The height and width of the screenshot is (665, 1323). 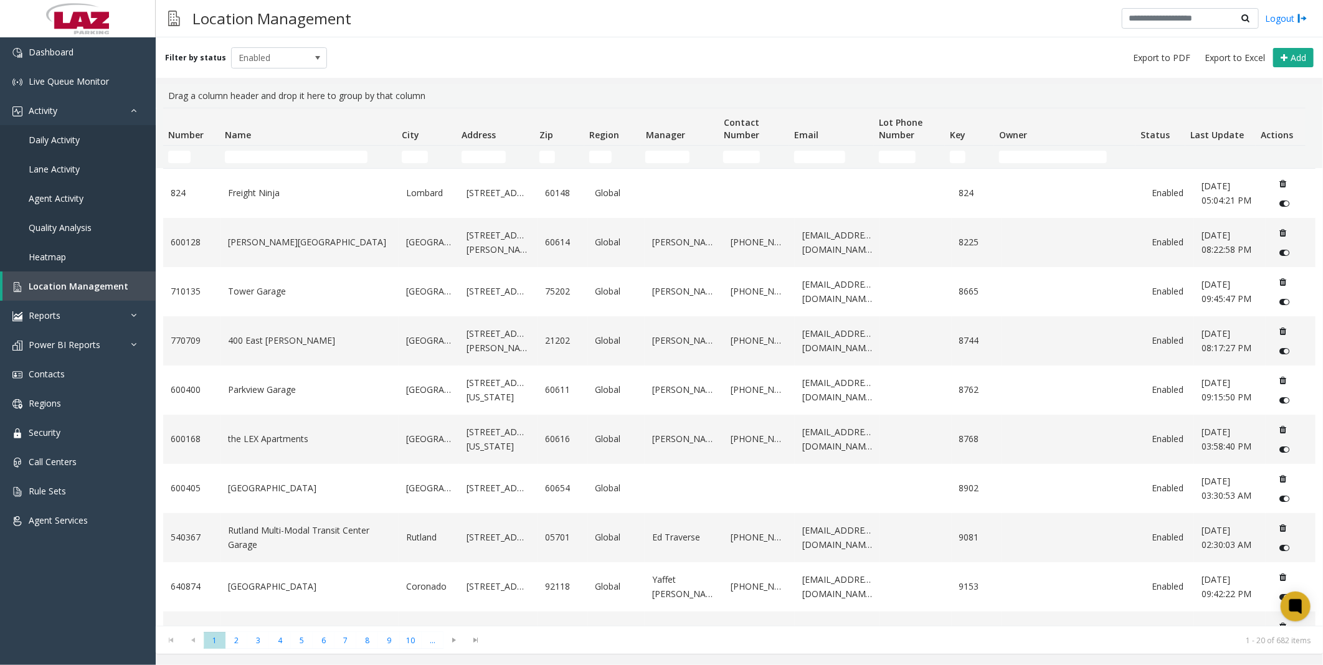 What do you see at coordinates (665, 135) in the screenshot?
I see `span: Manager` at bounding box center [665, 135].